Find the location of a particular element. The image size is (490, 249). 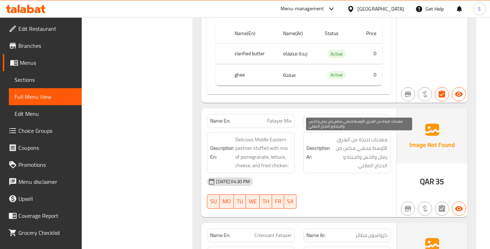

span: Full Menu View is located at coordinates (45, 97).